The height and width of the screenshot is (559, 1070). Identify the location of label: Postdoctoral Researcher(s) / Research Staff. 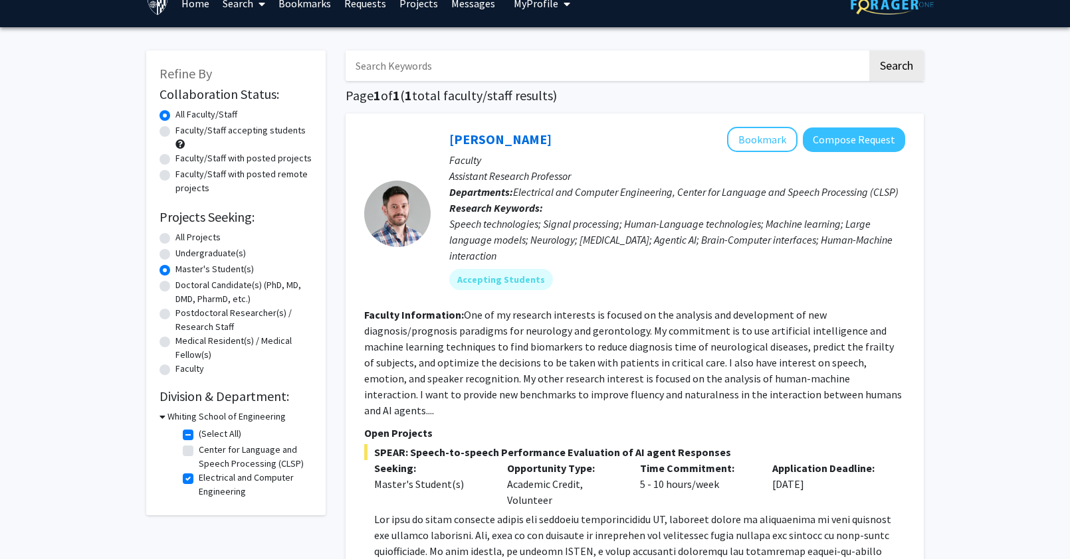
(244, 320).